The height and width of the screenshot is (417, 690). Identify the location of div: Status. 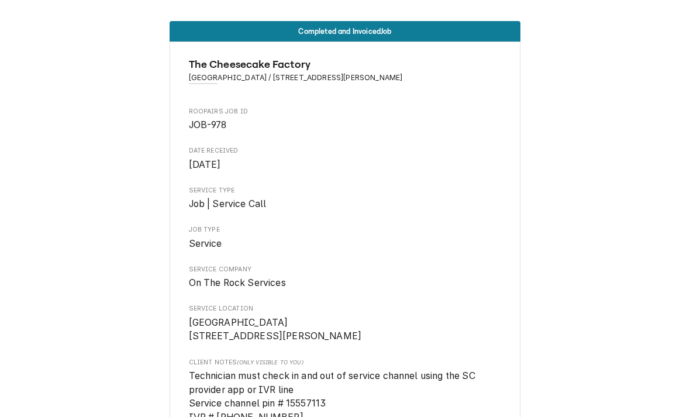
(345, 31).